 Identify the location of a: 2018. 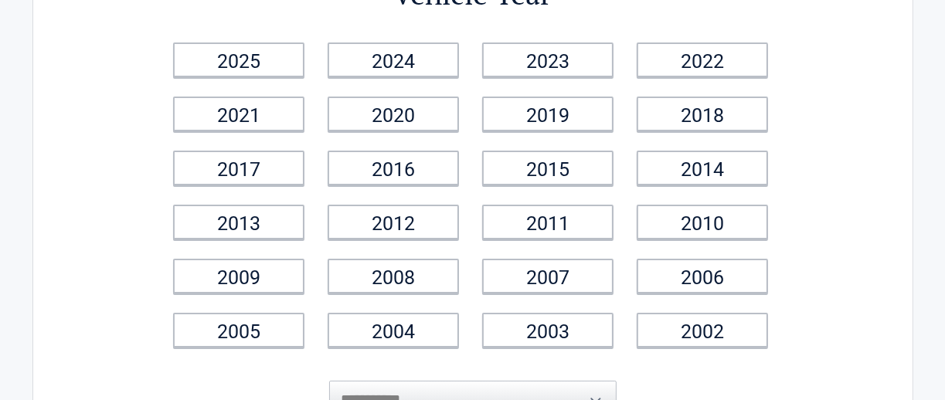
(702, 114).